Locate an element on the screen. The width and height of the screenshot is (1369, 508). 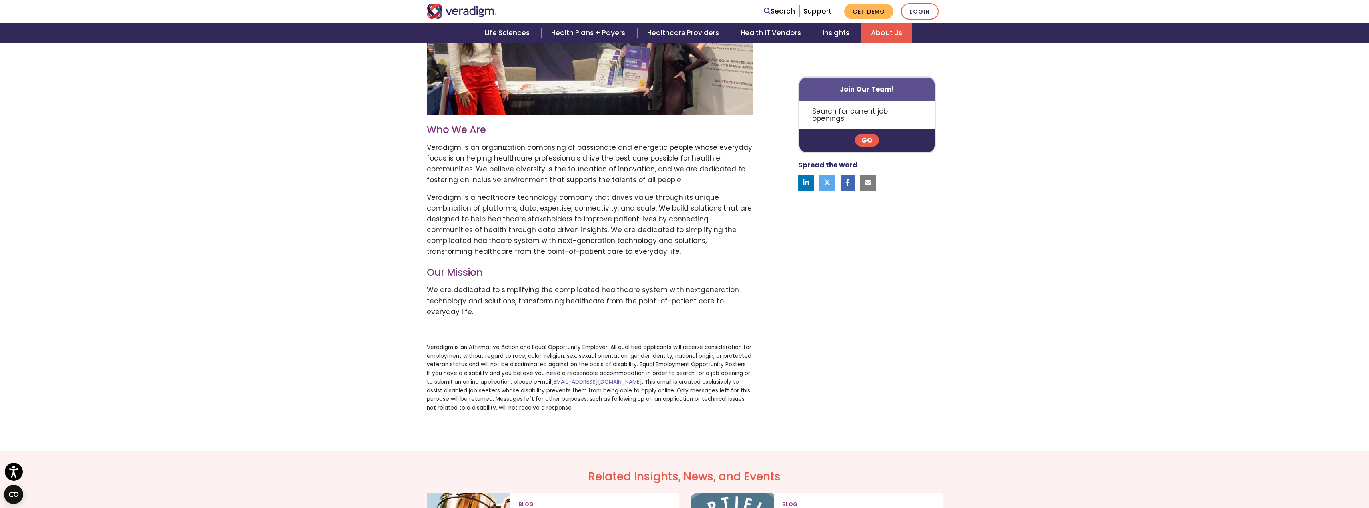
a: Login is located at coordinates (920, 11).